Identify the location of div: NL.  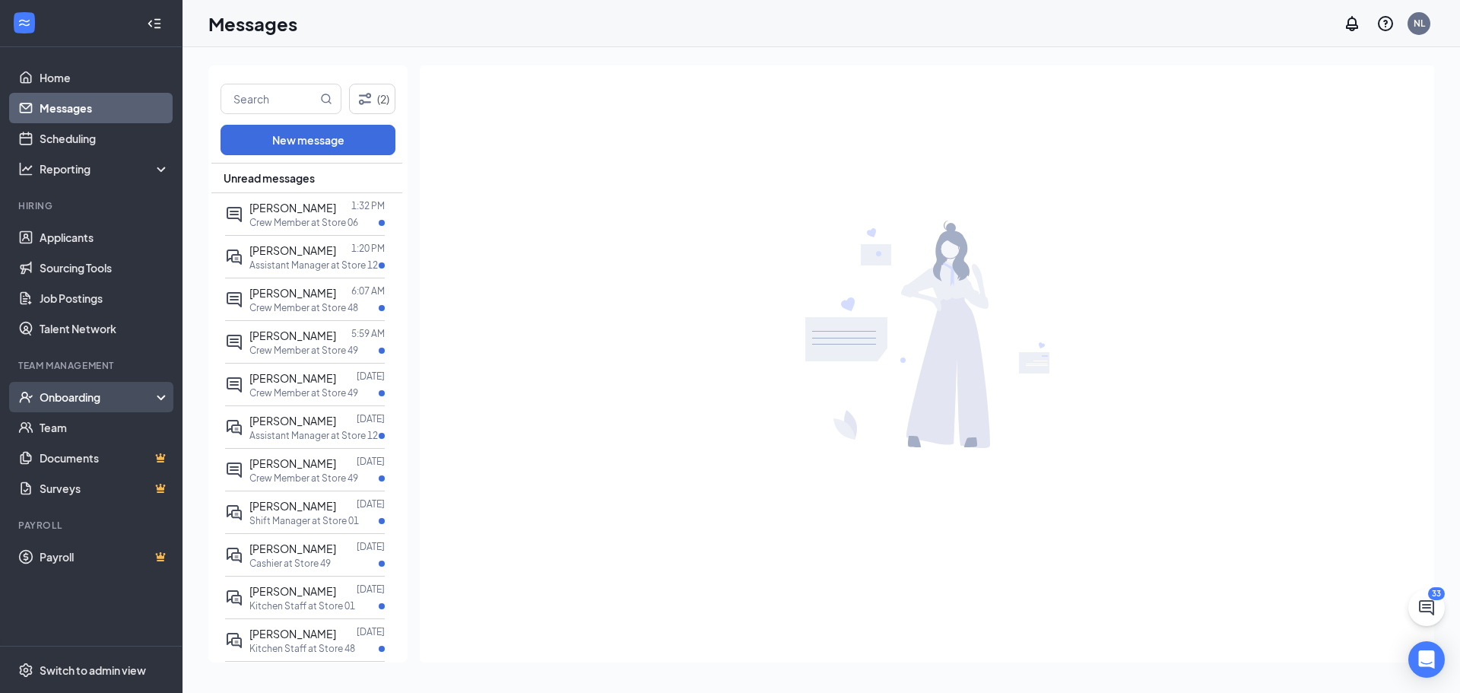
(1419, 23).